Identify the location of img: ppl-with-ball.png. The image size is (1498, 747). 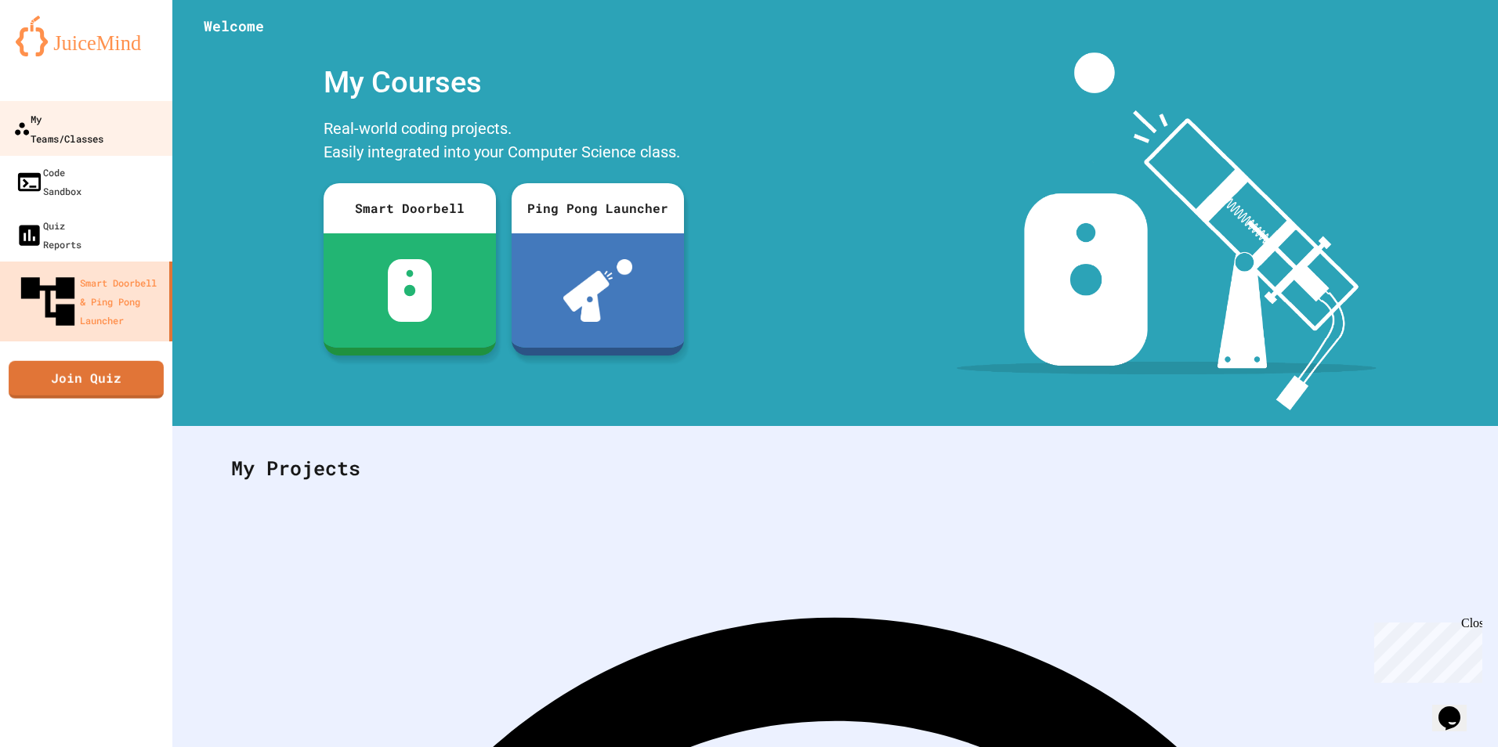
(598, 291).